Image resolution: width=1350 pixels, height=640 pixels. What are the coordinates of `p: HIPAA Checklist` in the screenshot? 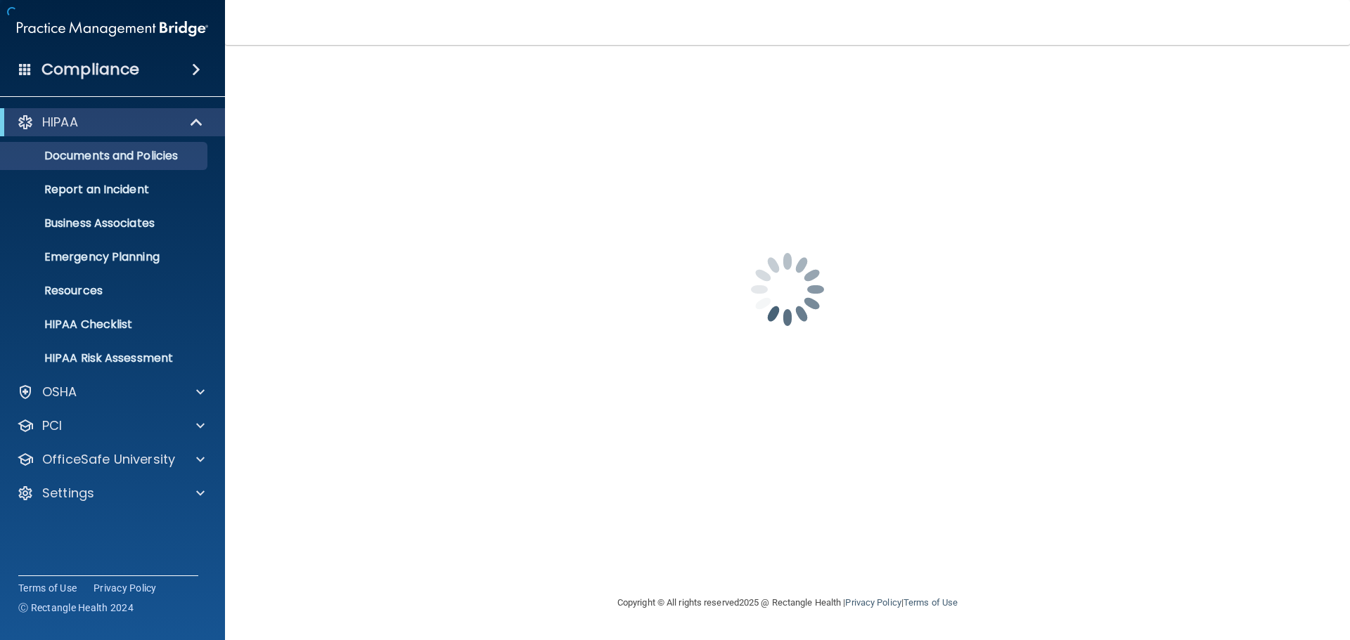 It's located at (105, 325).